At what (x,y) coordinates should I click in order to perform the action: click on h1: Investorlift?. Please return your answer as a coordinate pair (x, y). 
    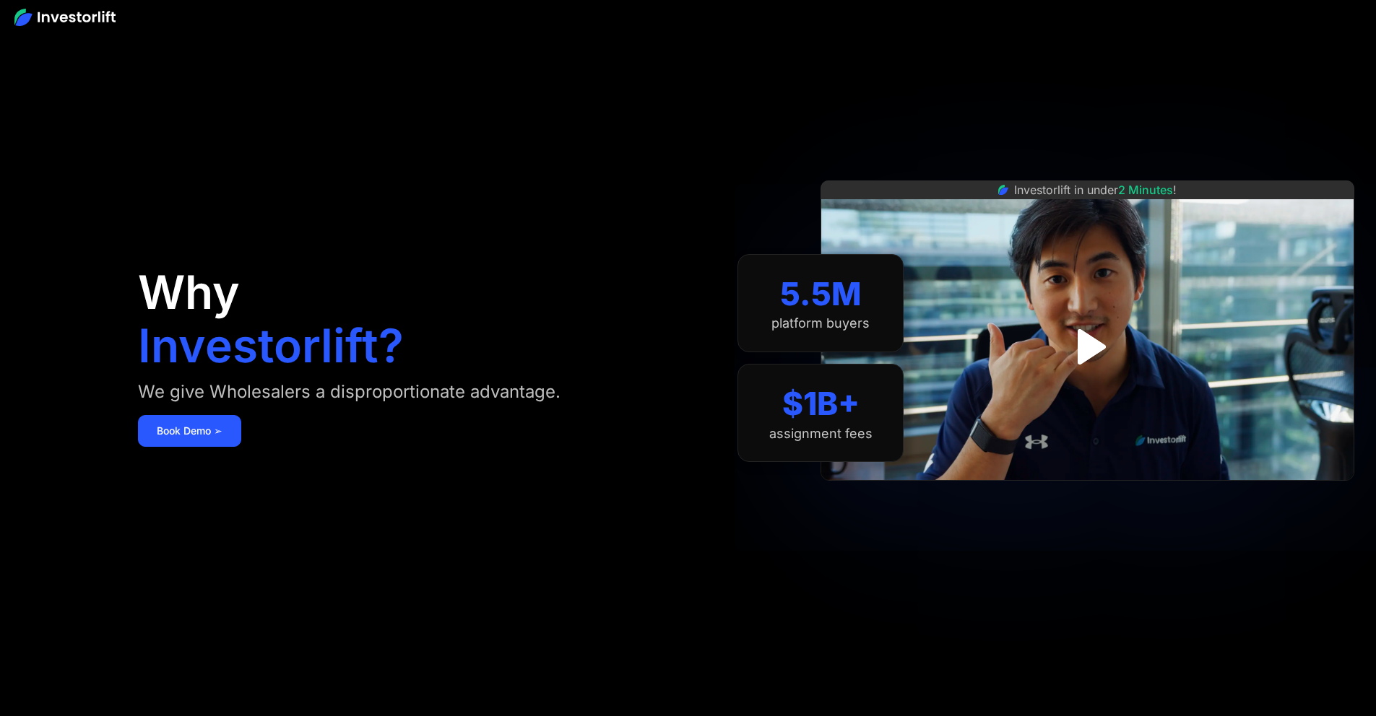
    Looking at the image, I should click on (271, 346).